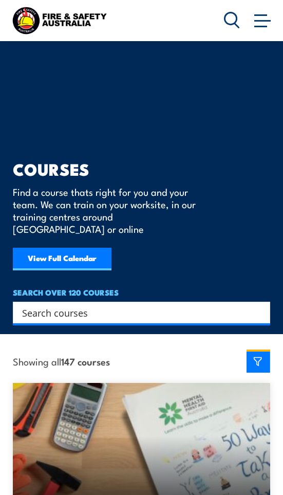 The width and height of the screenshot is (283, 495). What do you see at coordinates (106, 210) in the screenshot?
I see `p: Find a course thats right for you and your team. We can train on your worksite, in our training c...` at bounding box center [106, 210].